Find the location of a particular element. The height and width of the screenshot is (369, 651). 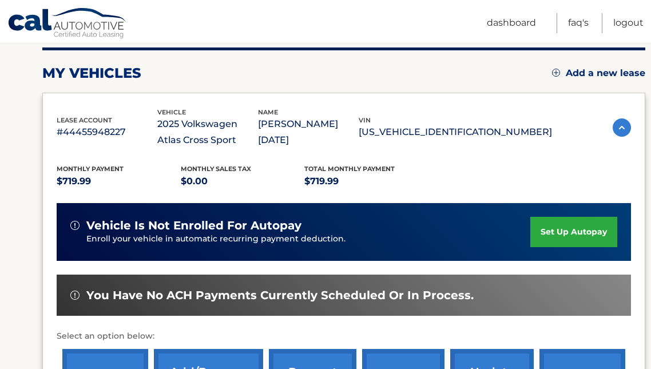

a: set up autopay is located at coordinates (574, 232).